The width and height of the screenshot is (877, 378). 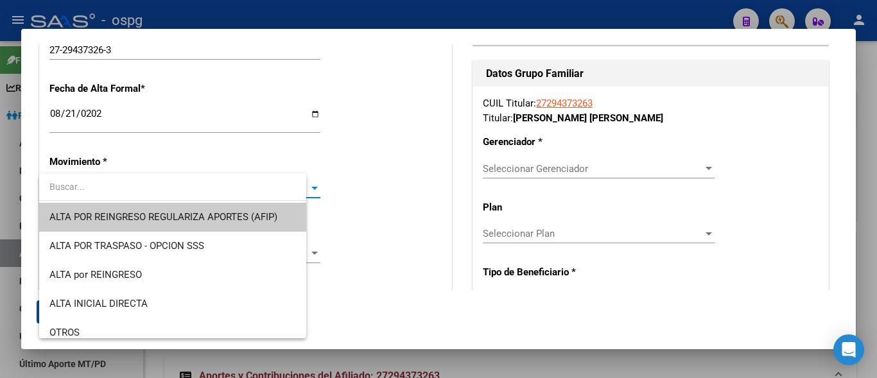 What do you see at coordinates (98, 304) in the screenshot?
I see `span: ALTA INICIAL DIRECTA` at bounding box center [98, 304].